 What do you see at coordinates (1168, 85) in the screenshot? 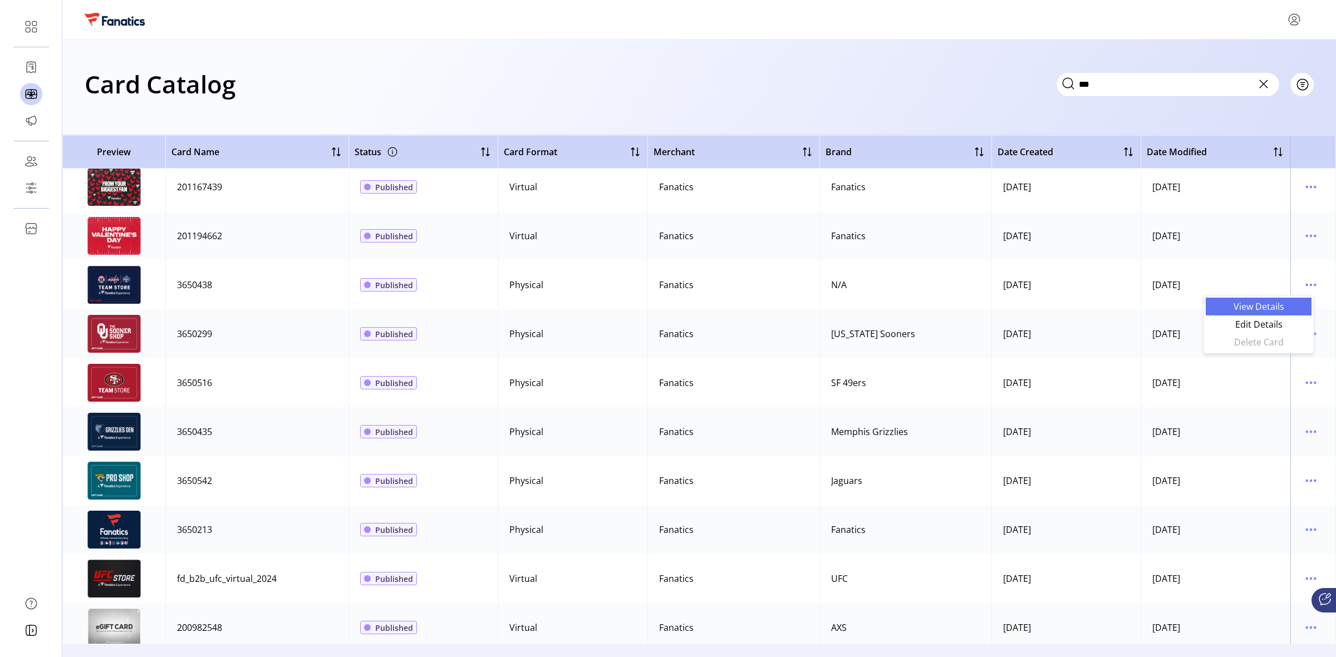
I see `input: Search` at bounding box center [1168, 85].